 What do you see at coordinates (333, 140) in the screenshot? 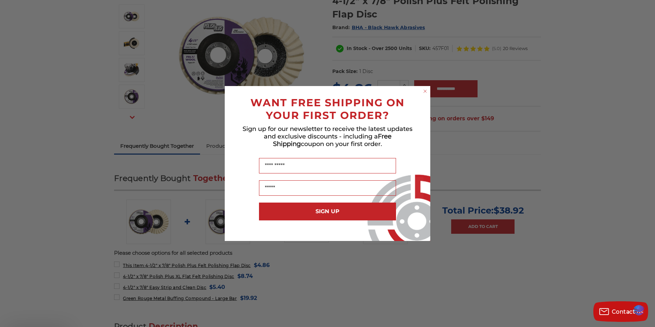
I see `span: Free Shipping` at bounding box center [333, 140].